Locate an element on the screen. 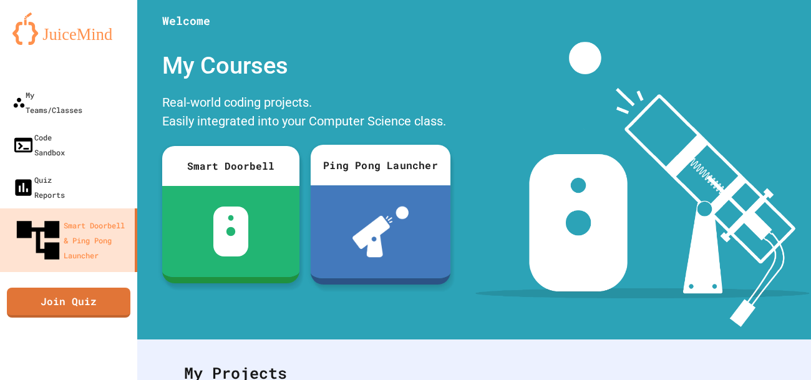  div: Ping Pong Launcher is located at coordinates (381, 165).